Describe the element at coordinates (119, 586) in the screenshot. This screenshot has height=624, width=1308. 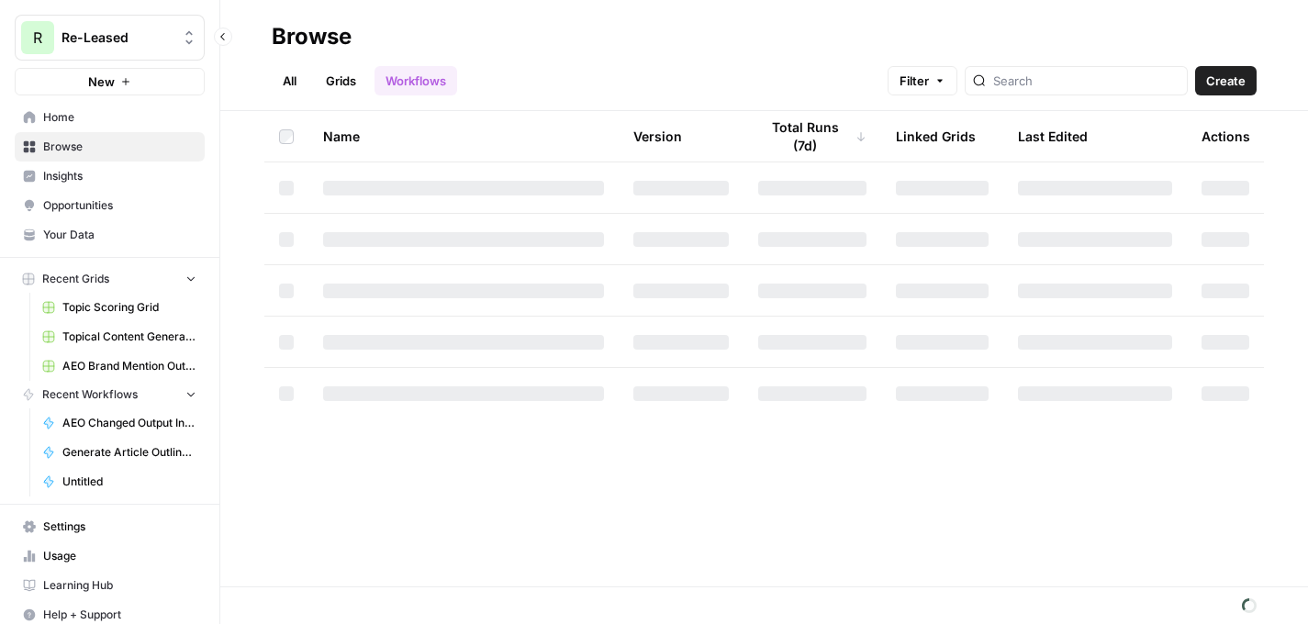
I see `span: Learning Hub` at that location.